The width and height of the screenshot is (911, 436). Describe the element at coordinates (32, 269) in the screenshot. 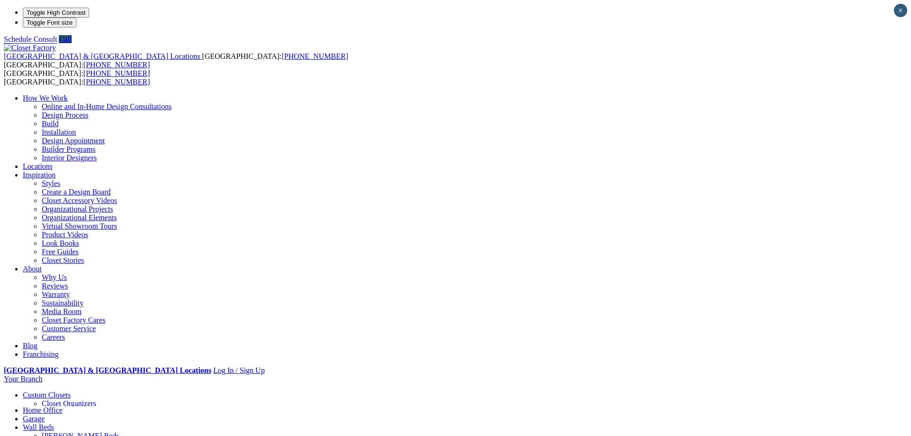

I see `a: About` at that location.